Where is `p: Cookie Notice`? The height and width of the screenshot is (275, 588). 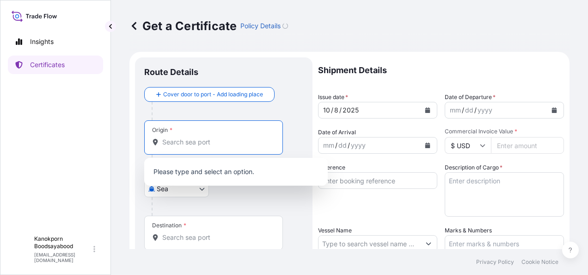 p: Cookie Notice is located at coordinates (540, 262).